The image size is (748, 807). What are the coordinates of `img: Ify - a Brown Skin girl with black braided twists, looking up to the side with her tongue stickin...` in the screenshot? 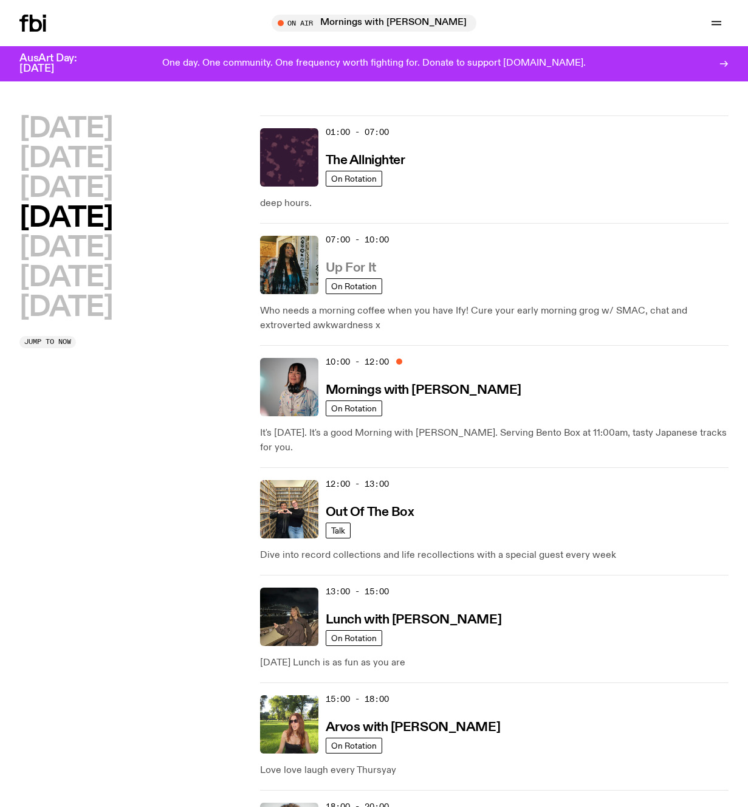 It's located at (289, 265).